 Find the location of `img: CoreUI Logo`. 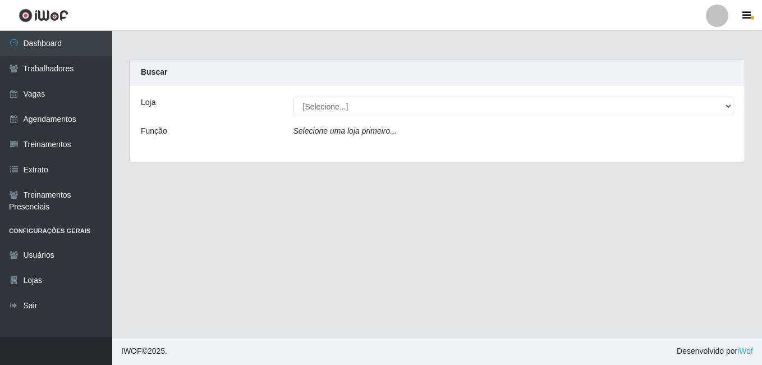

img: CoreUI Logo is located at coordinates (43, 15).